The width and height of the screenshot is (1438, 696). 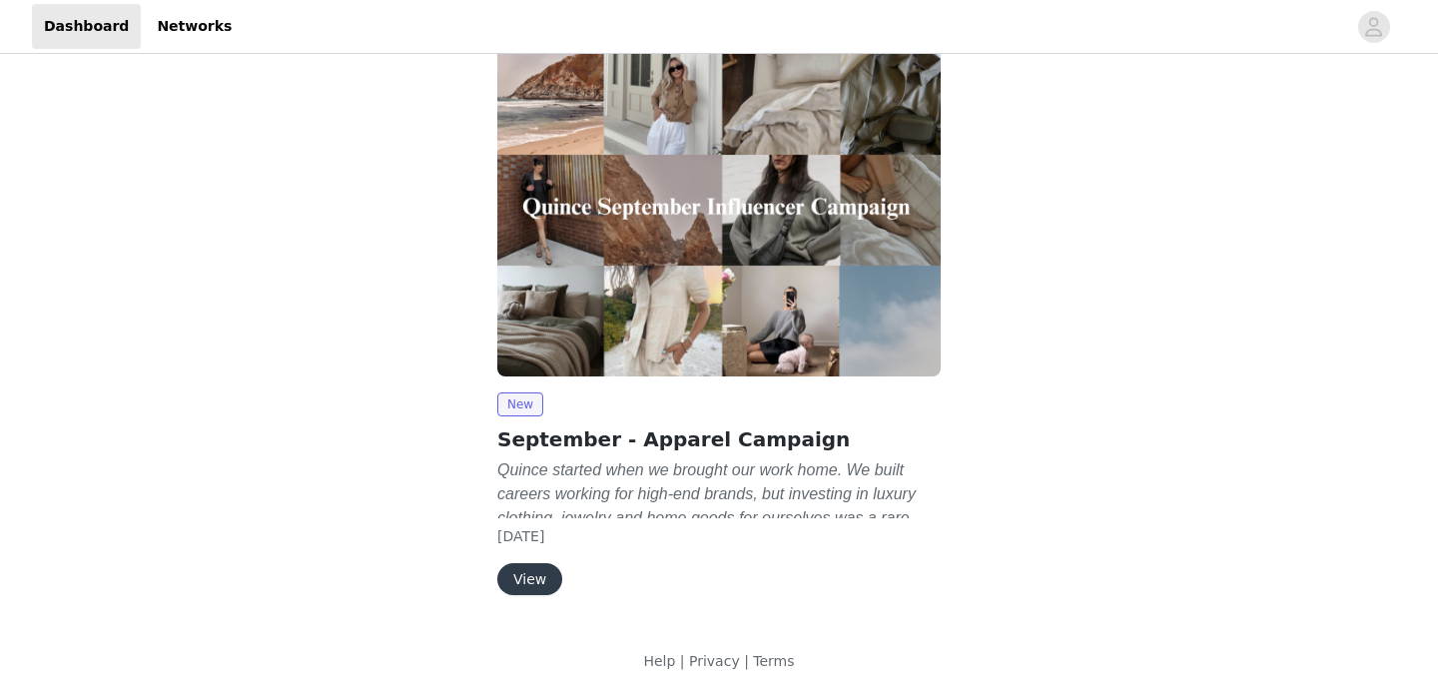 I want to click on button: View, so click(x=529, y=579).